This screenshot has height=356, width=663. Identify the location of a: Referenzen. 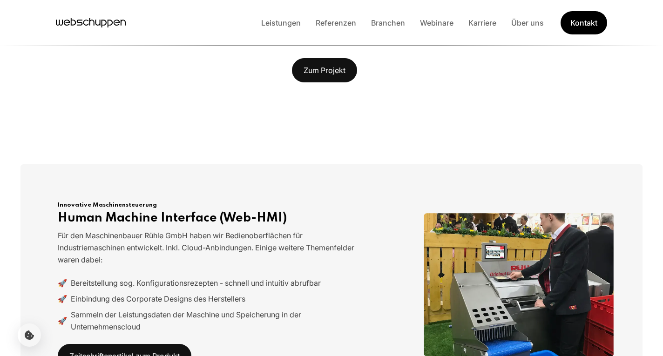
(336, 23).